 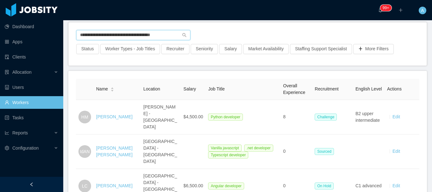 What do you see at coordinates (193, 117) in the screenshot?
I see `span: $4,500.00` at bounding box center [193, 117].